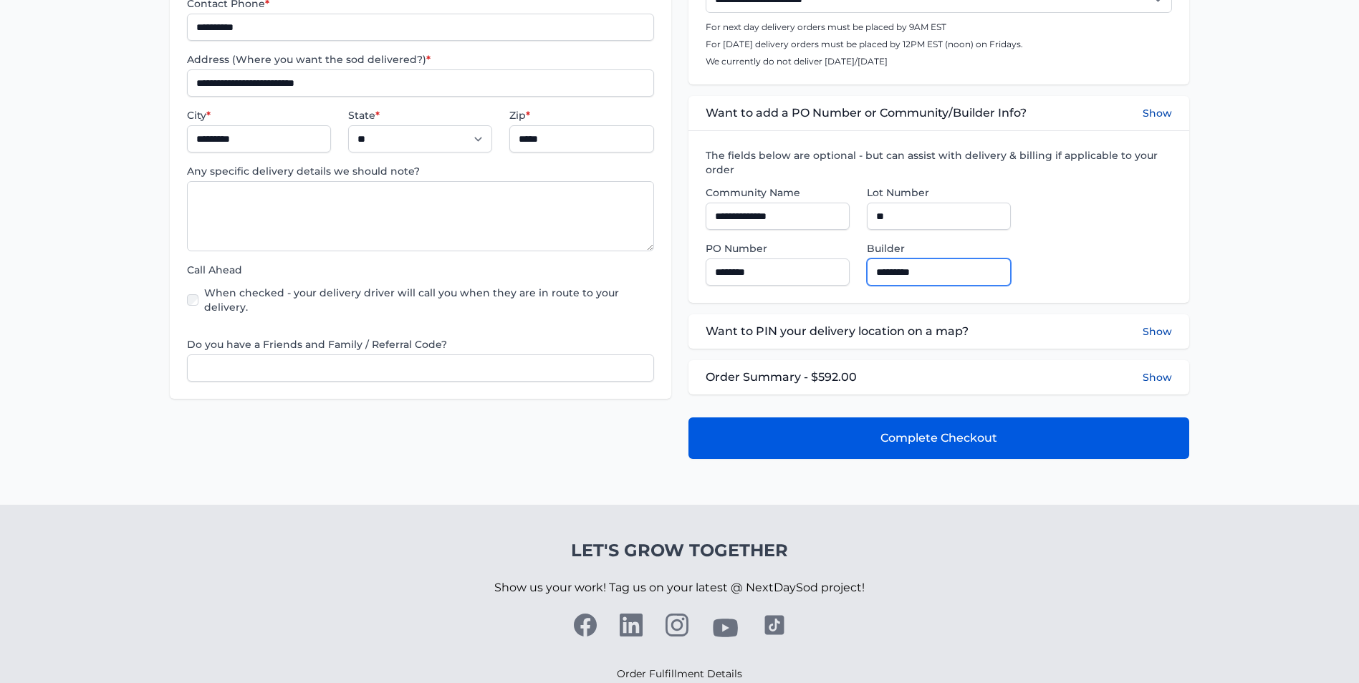  I want to click on label: Lot Number, so click(939, 193).